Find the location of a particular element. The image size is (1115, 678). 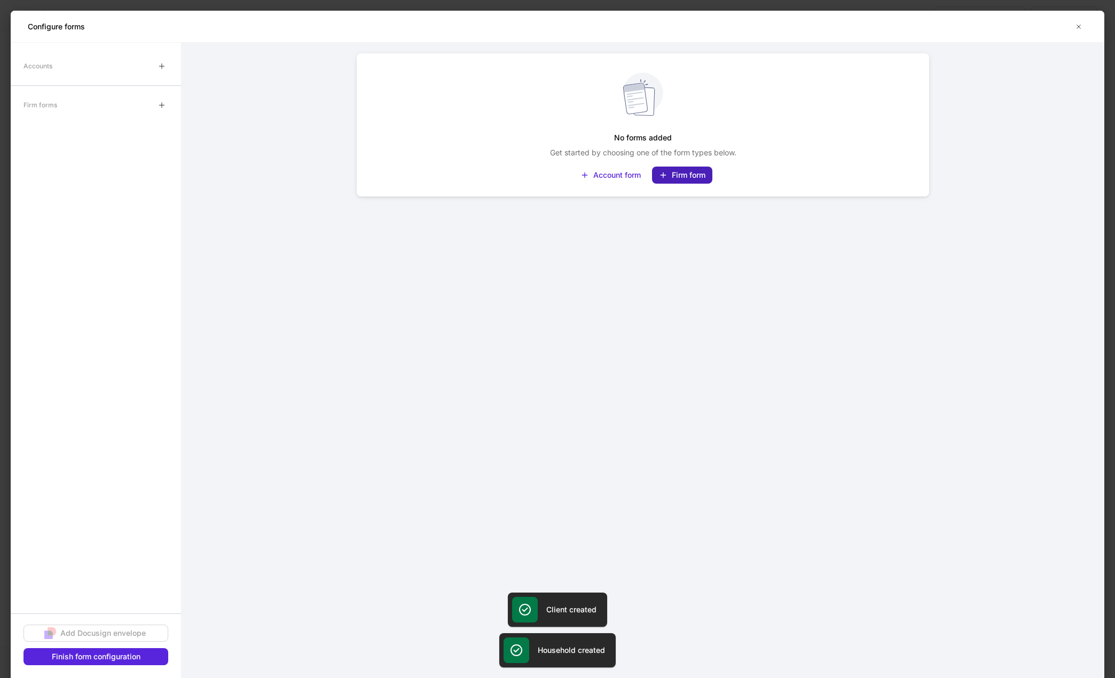

div: Add Docusign envelope is located at coordinates (103, 633).